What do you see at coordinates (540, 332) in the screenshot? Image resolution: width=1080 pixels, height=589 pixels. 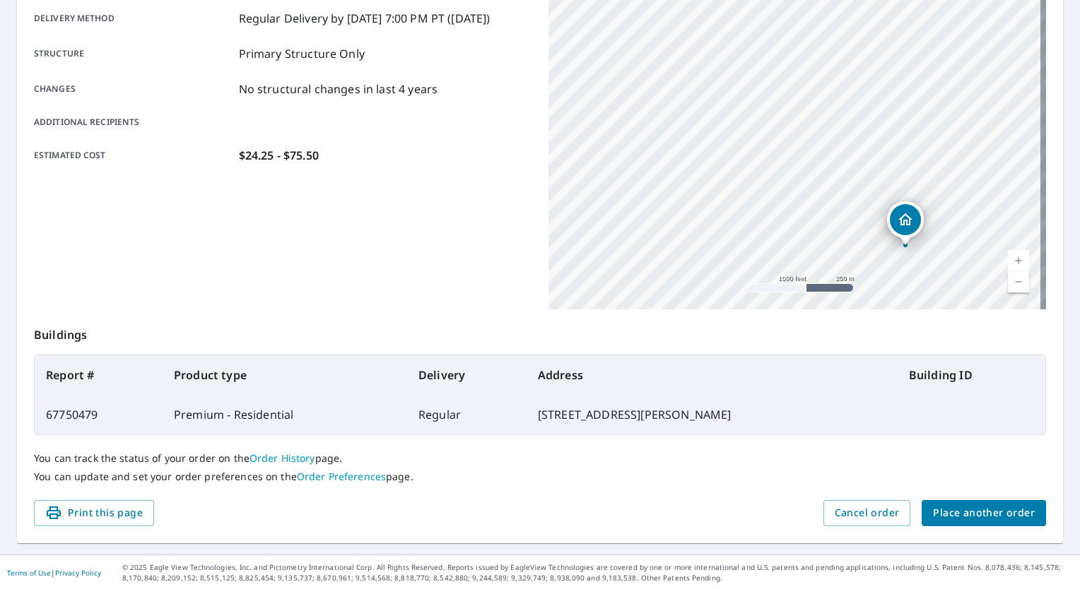 I see `p: Buildings` at bounding box center [540, 332].